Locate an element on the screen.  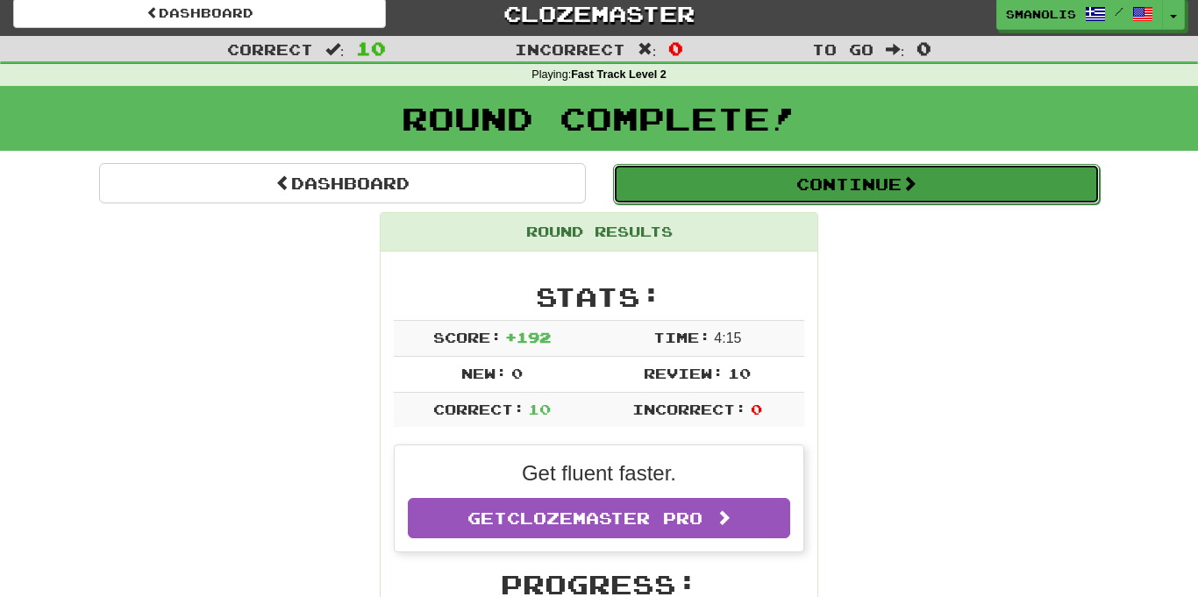
span: smanolis is located at coordinates (1041, 14).